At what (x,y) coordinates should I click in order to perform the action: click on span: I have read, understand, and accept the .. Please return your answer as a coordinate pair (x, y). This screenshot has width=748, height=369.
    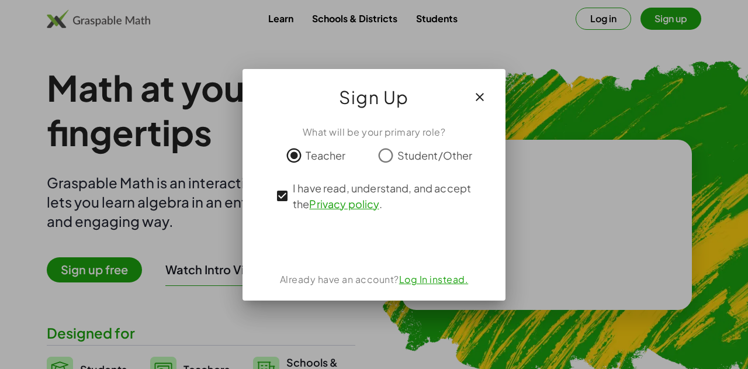
    Looking at the image, I should click on (384, 196).